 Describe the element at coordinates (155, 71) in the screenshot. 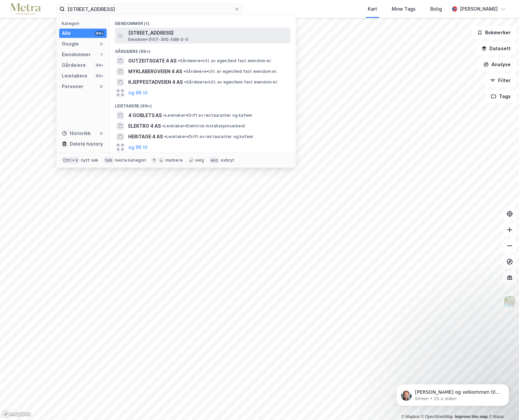

I see `span: MYKLABERGVEIEN 4 AS` at that location.